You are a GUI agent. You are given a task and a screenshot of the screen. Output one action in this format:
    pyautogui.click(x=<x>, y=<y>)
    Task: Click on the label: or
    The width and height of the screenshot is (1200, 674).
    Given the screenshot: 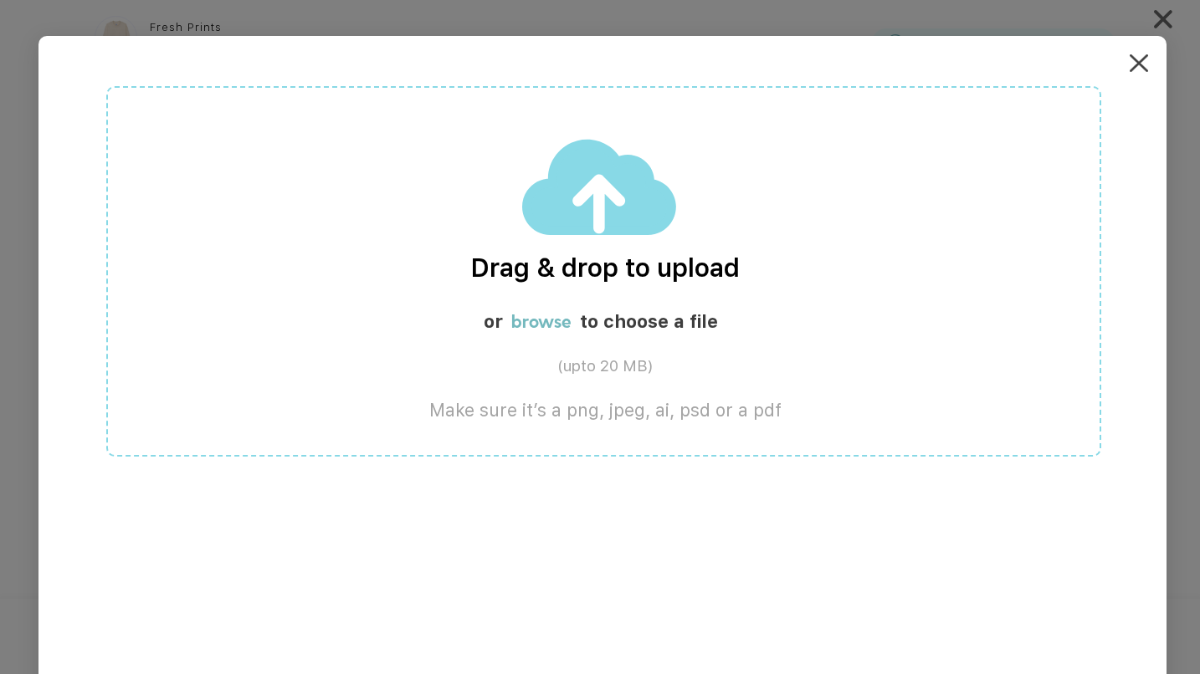 What is the action you would take?
    pyautogui.click(x=493, y=322)
    